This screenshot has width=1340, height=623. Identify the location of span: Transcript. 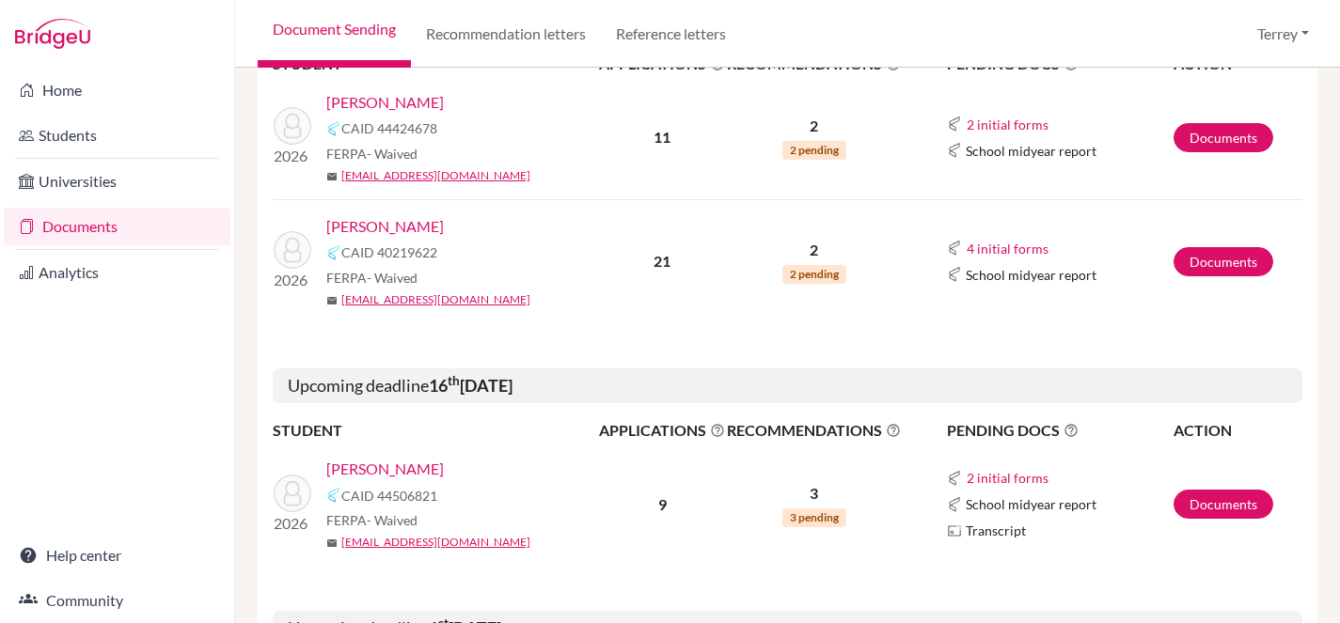
(996, 530).